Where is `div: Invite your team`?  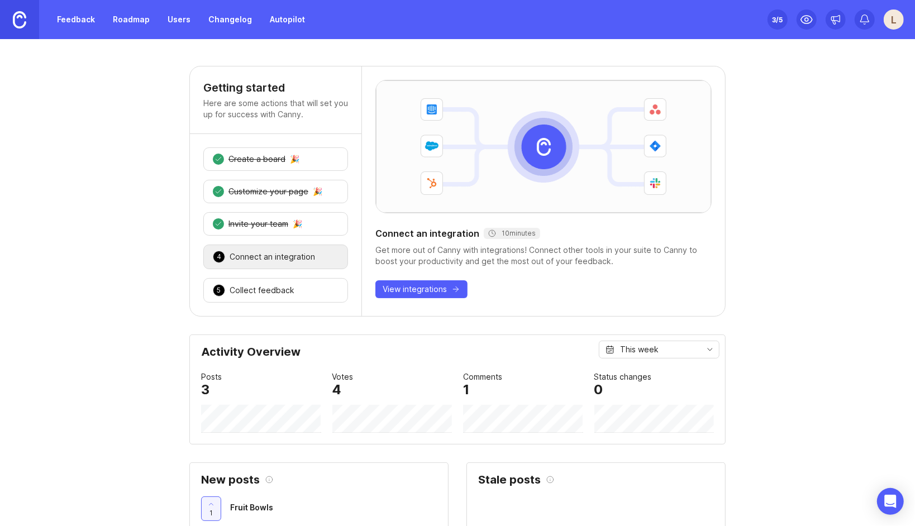
div: Invite your team is located at coordinates (258, 224).